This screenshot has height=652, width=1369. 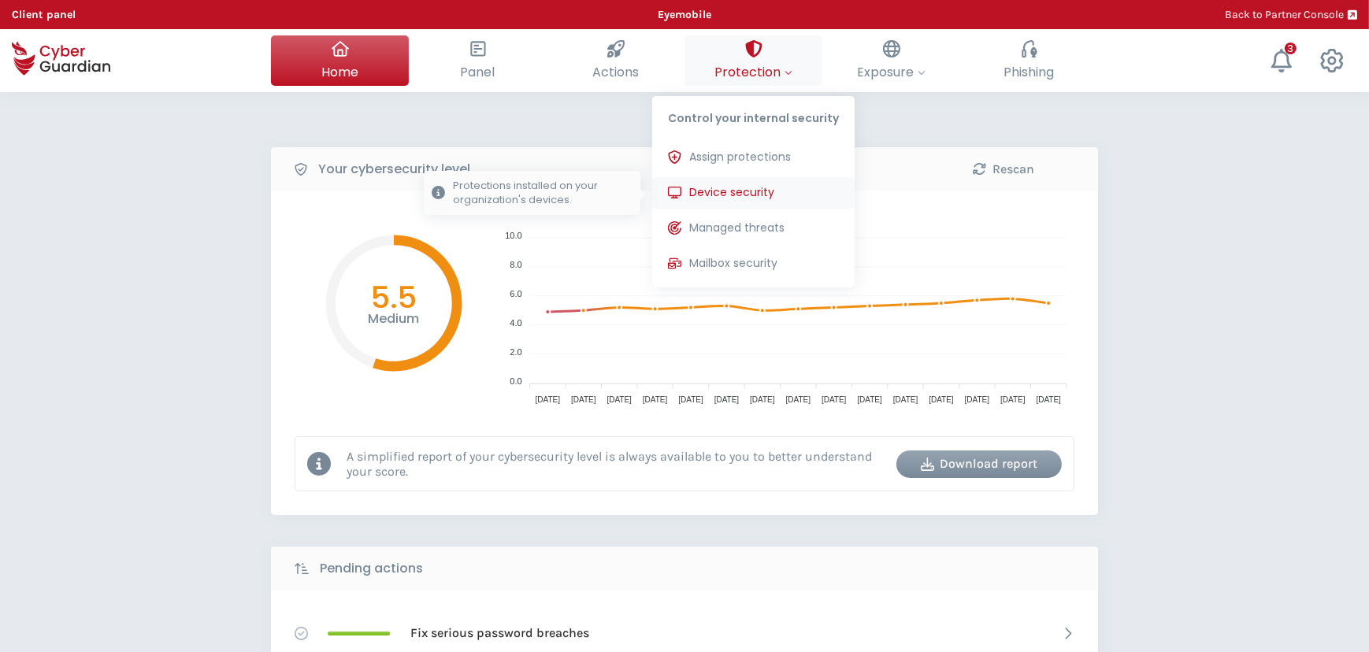 What do you see at coordinates (340, 72) in the screenshot?
I see `span: Home` at bounding box center [340, 72].